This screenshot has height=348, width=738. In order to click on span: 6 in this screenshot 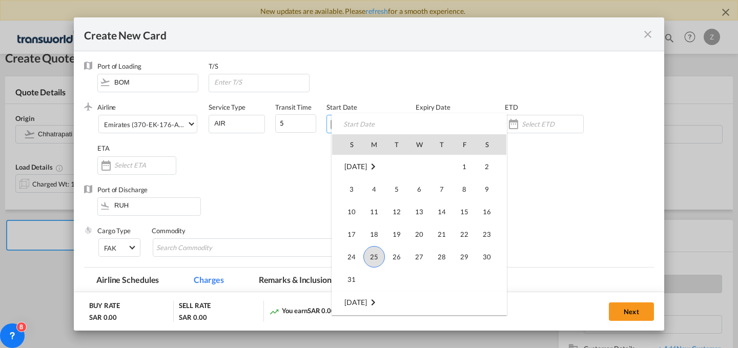, I will do `click(419, 189)`.